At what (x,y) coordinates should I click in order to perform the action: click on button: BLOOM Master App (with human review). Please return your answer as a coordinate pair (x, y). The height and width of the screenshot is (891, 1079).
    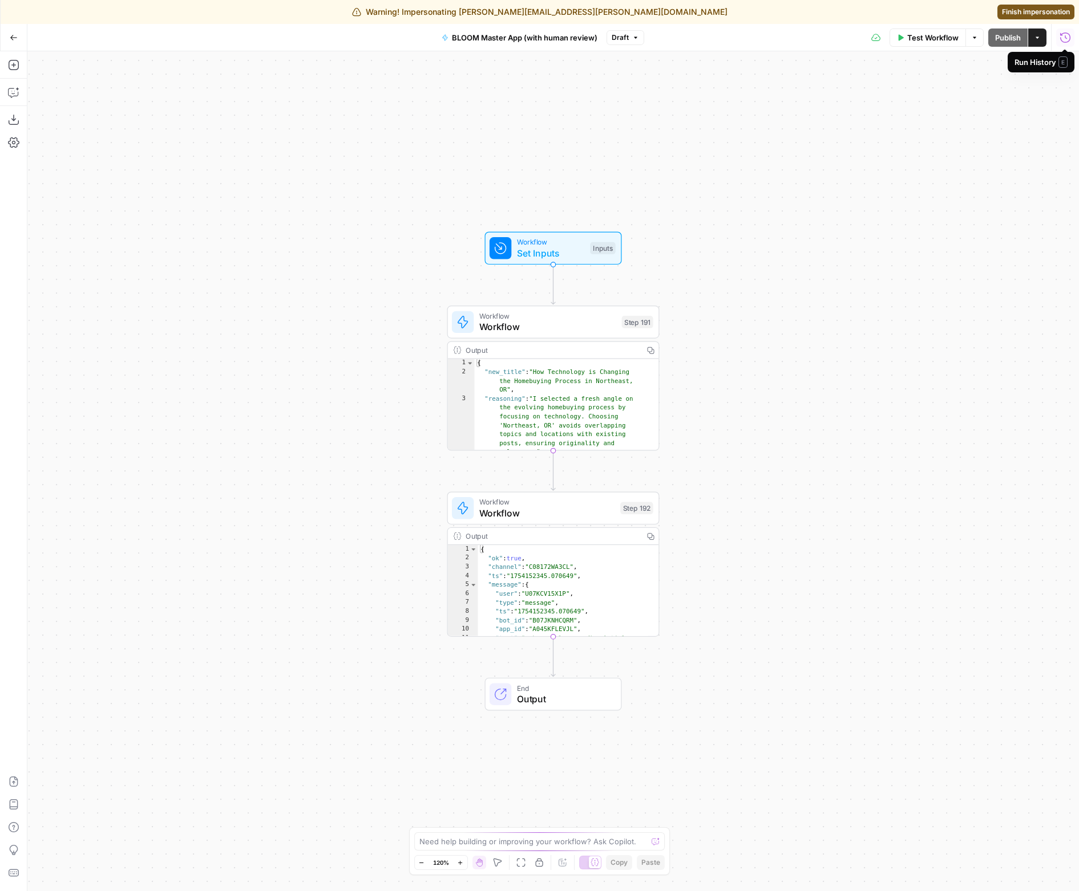
    Looking at the image, I should click on (519, 38).